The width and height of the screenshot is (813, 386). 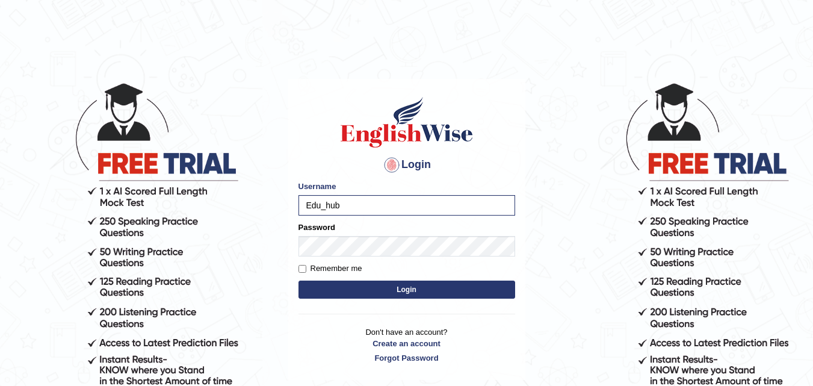 I want to click on label: Remember me, so click(x=330, y=268).